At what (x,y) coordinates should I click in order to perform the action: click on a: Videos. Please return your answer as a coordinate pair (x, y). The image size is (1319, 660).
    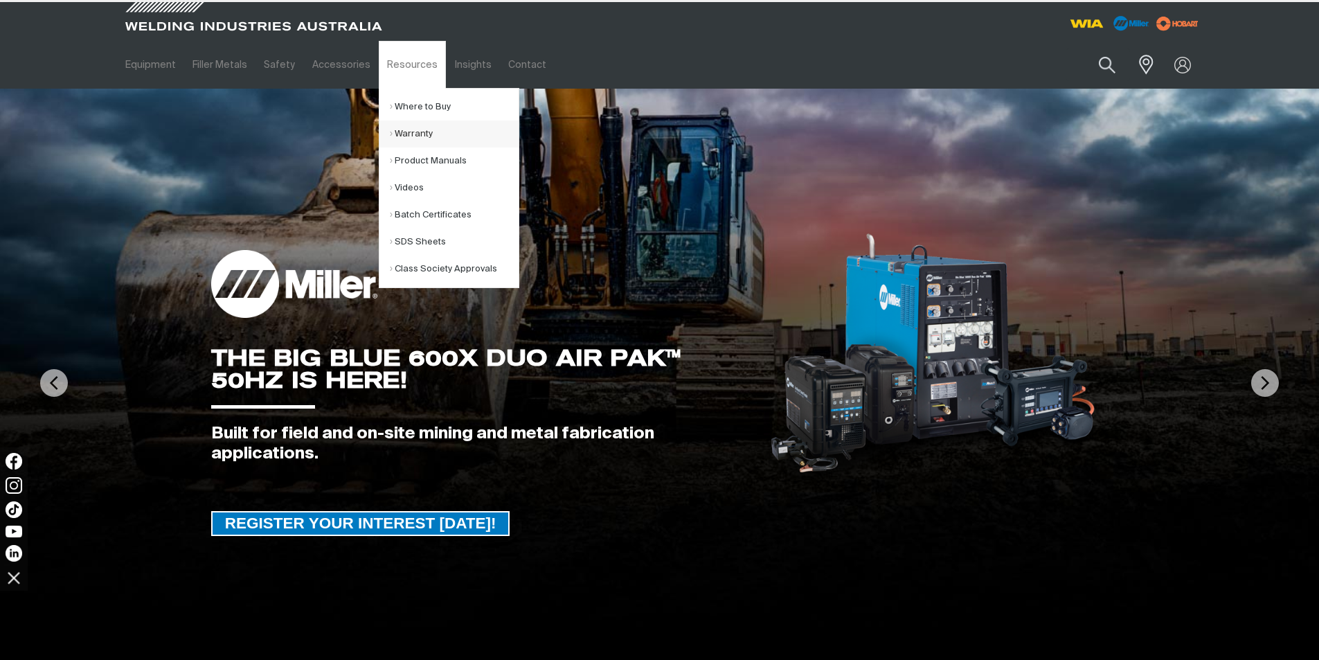
    Looking at the image, I should click on (454, 188).